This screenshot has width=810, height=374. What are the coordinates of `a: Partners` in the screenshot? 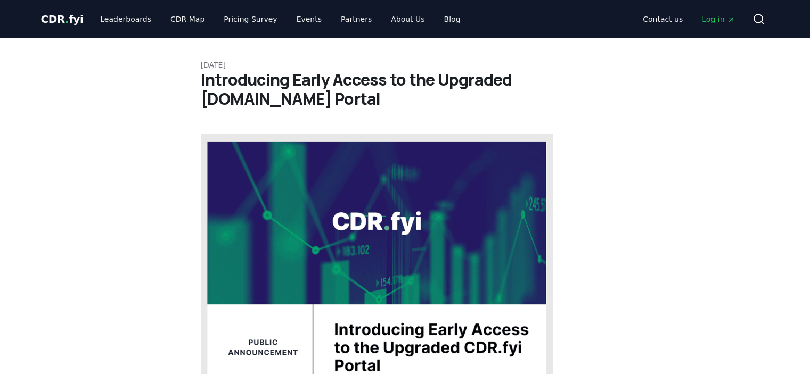 It's located at (356, 19).